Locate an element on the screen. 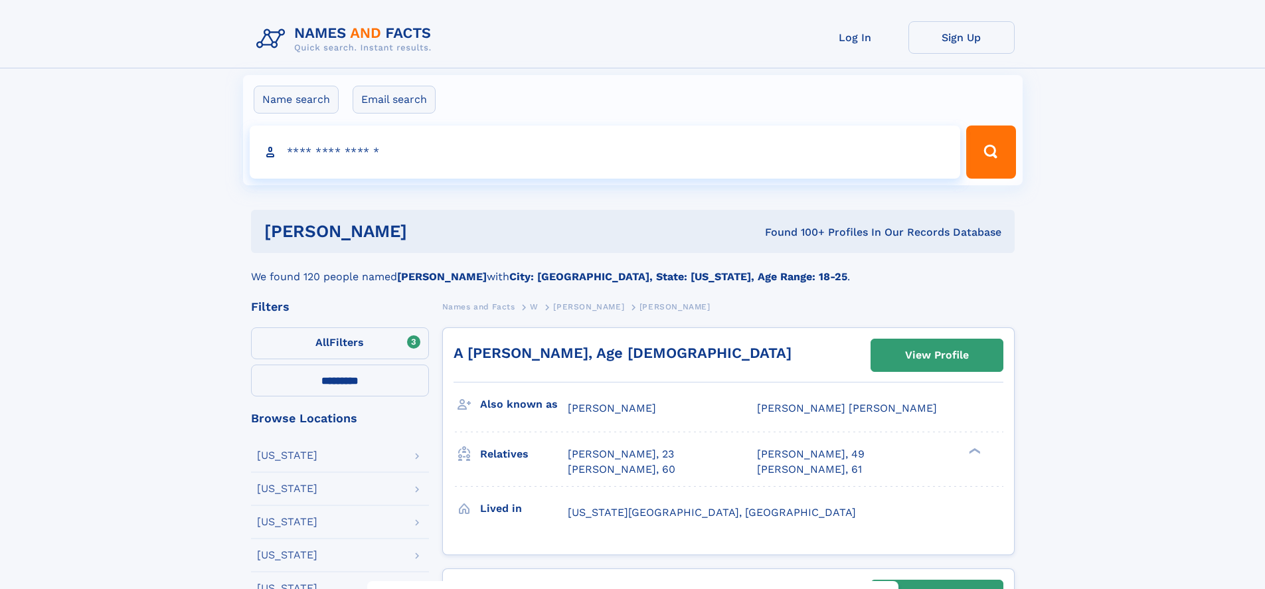 Image resolution: width=1265 pixels, height=589 pixels. button: Search Button is located at coordinates (990, 152).